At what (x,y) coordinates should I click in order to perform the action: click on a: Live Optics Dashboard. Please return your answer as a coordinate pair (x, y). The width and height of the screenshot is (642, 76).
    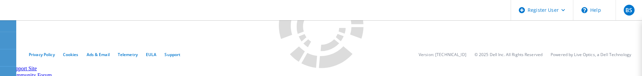
    Looking at the image, I should click on (43, 16).